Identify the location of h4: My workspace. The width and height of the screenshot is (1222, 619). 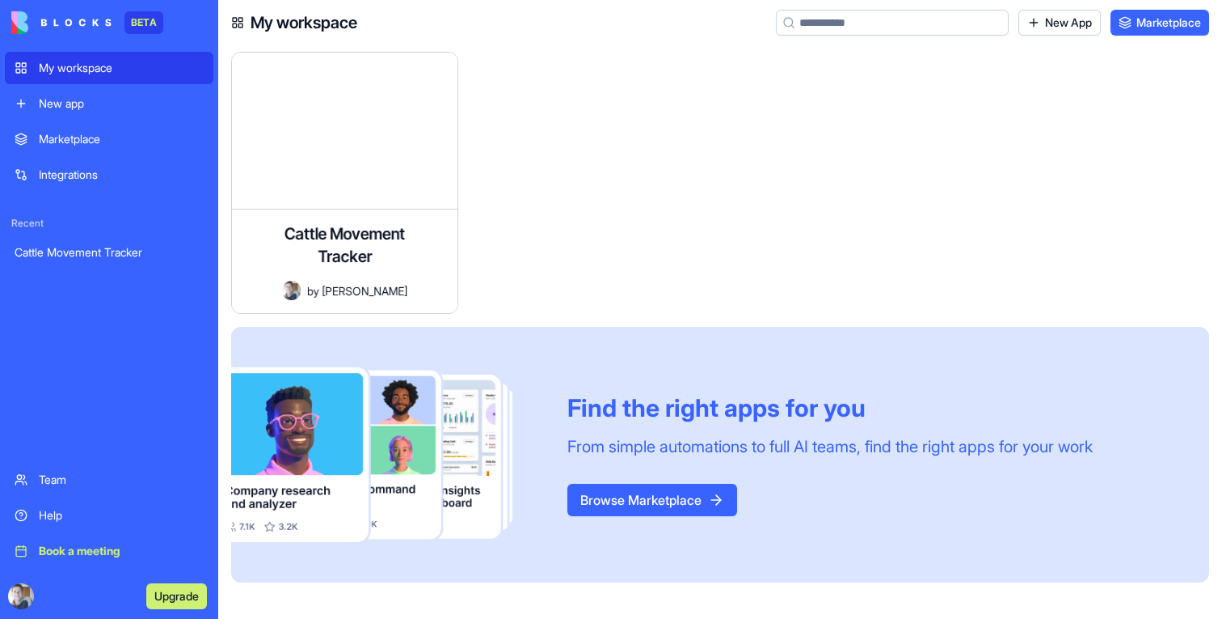
(304, 23).